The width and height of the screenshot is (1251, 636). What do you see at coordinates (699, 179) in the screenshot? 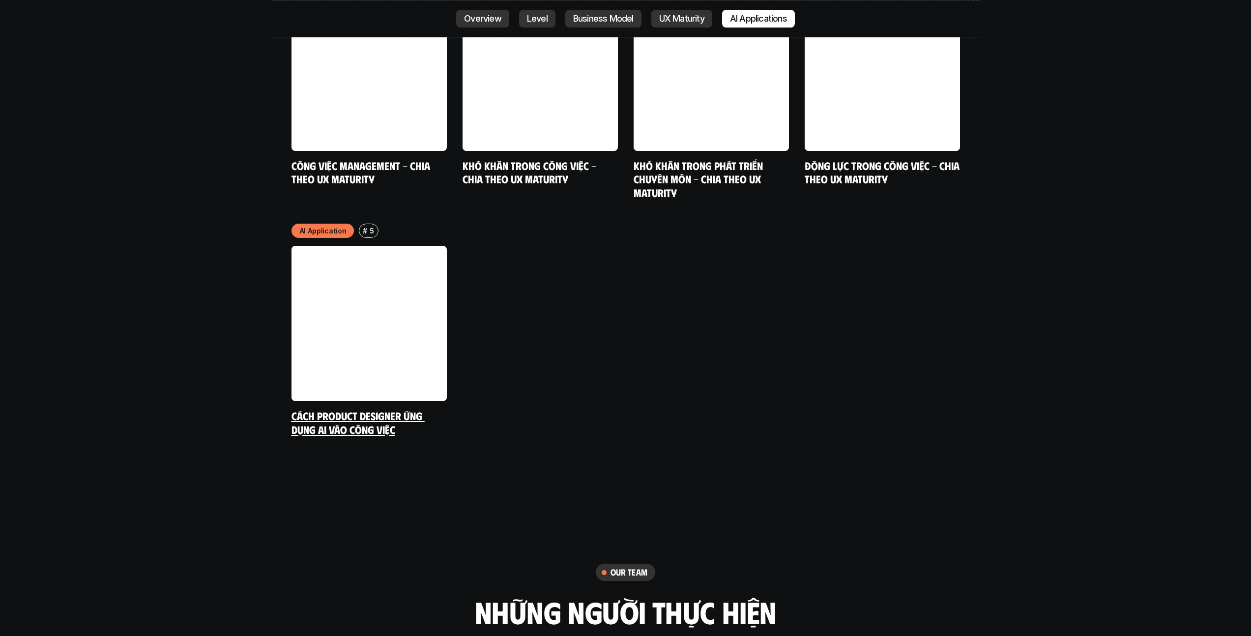
I see `a: Khó khăn trong phát triển chuyên môn - Chia theo UX Maturity` at bounding box center [699, 179].